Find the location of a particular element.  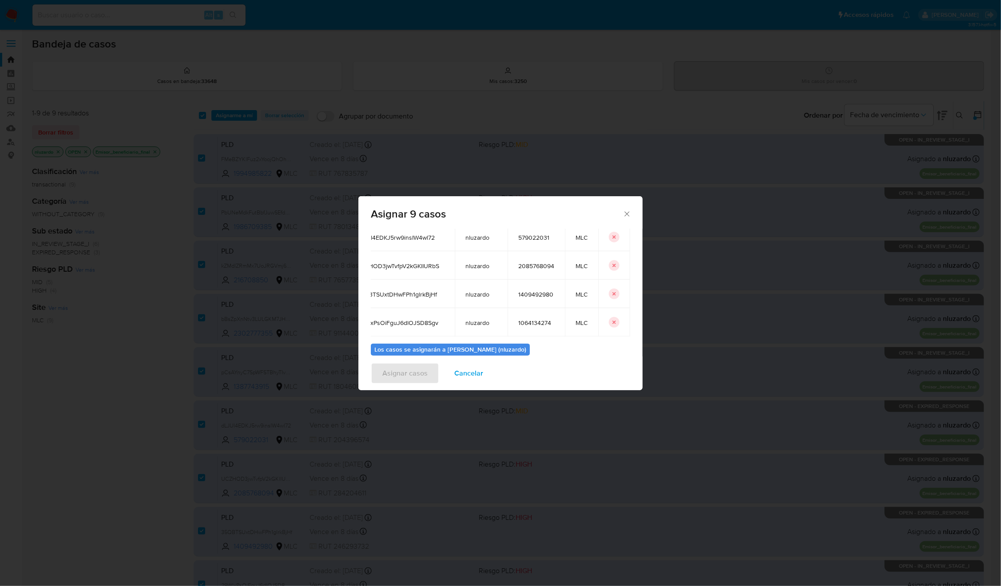

div: assign-modal is located at coordinates (500, 293).